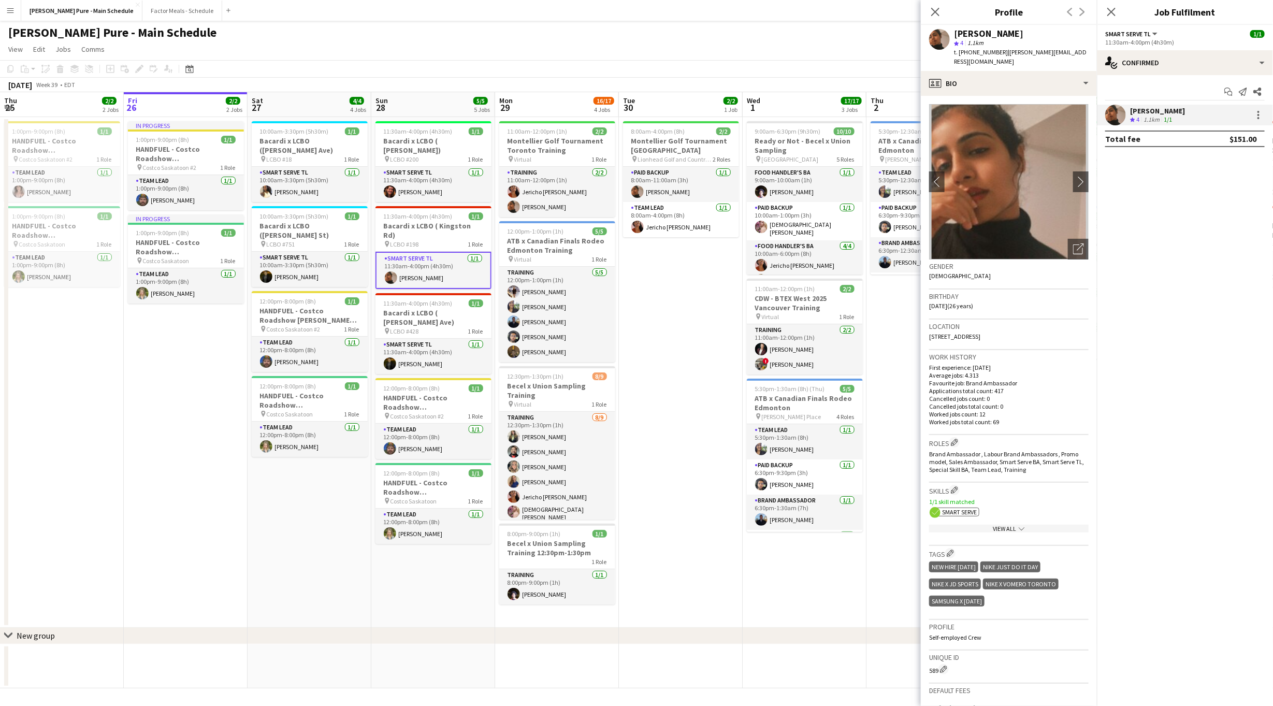 Image resolution: width=1273 pixels, height=706 pixels. What do you see at coordinates (557, 443) in the screenshot?
I see `app-job-card: 12:30pm-1:30pm (1h)8/9Becel x Union Sampling Training Virtual1 RoleTraining8/912:30pm-1:30pm (1h)...` at bounding box center [557, 443].